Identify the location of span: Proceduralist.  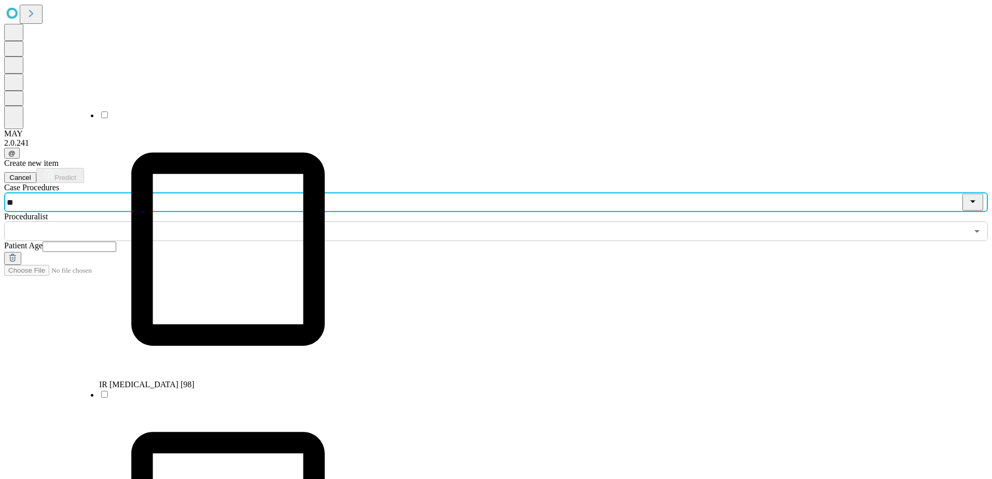
(26, 216).